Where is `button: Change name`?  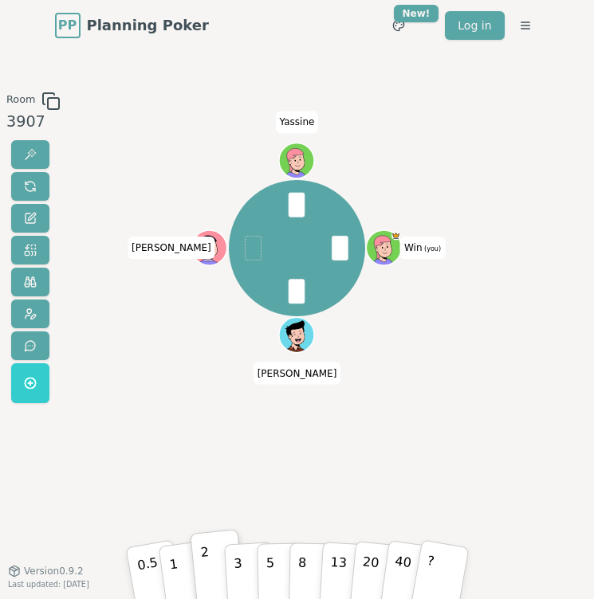 button: Change name is located at coordinates (30, 218).